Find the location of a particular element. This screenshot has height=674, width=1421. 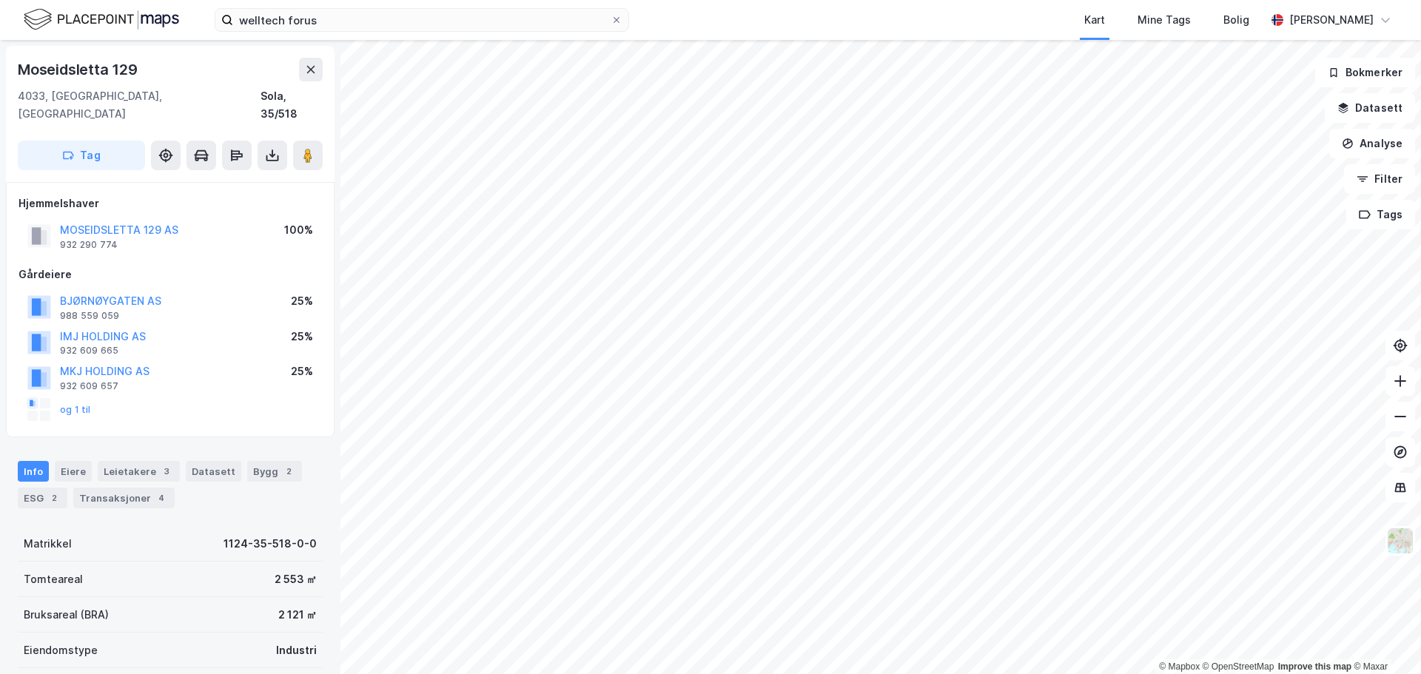

div: 932 609 665 is located at coordinates (89, 351).